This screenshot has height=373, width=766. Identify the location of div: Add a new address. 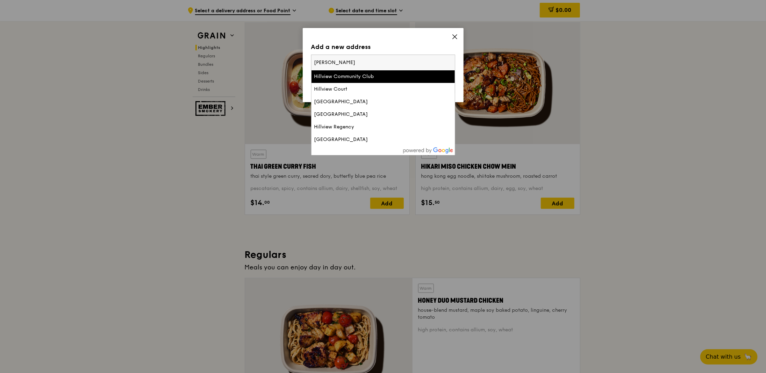
(383, 47).